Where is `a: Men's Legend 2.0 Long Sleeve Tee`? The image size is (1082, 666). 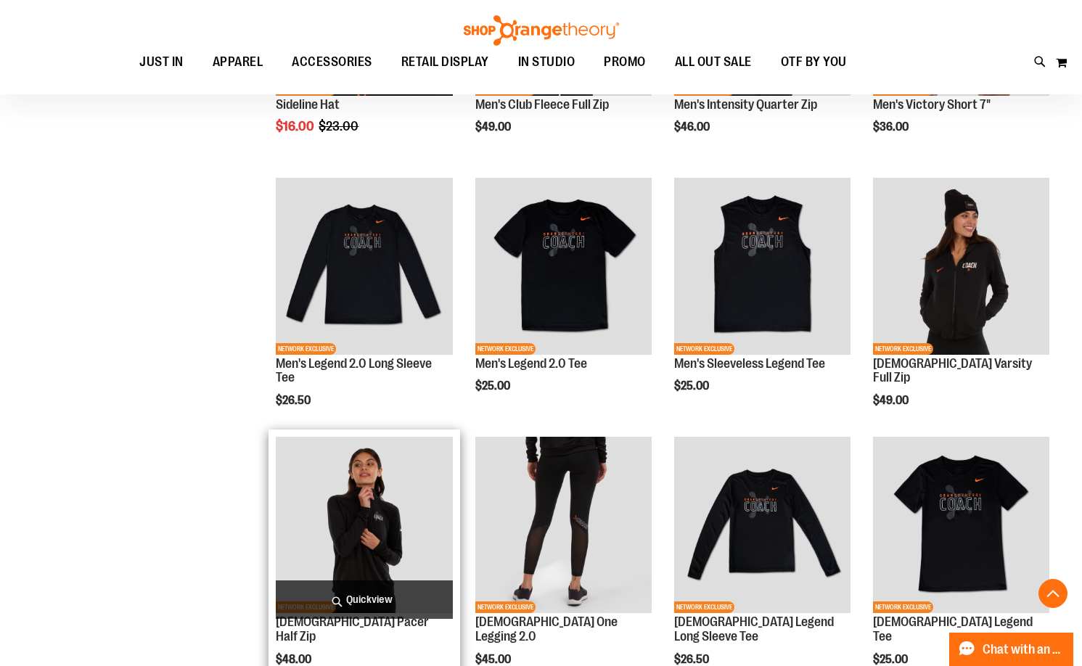 a: Men's Legend 2.0 Long Sleeve Tee is located at coordinates (353, 371).